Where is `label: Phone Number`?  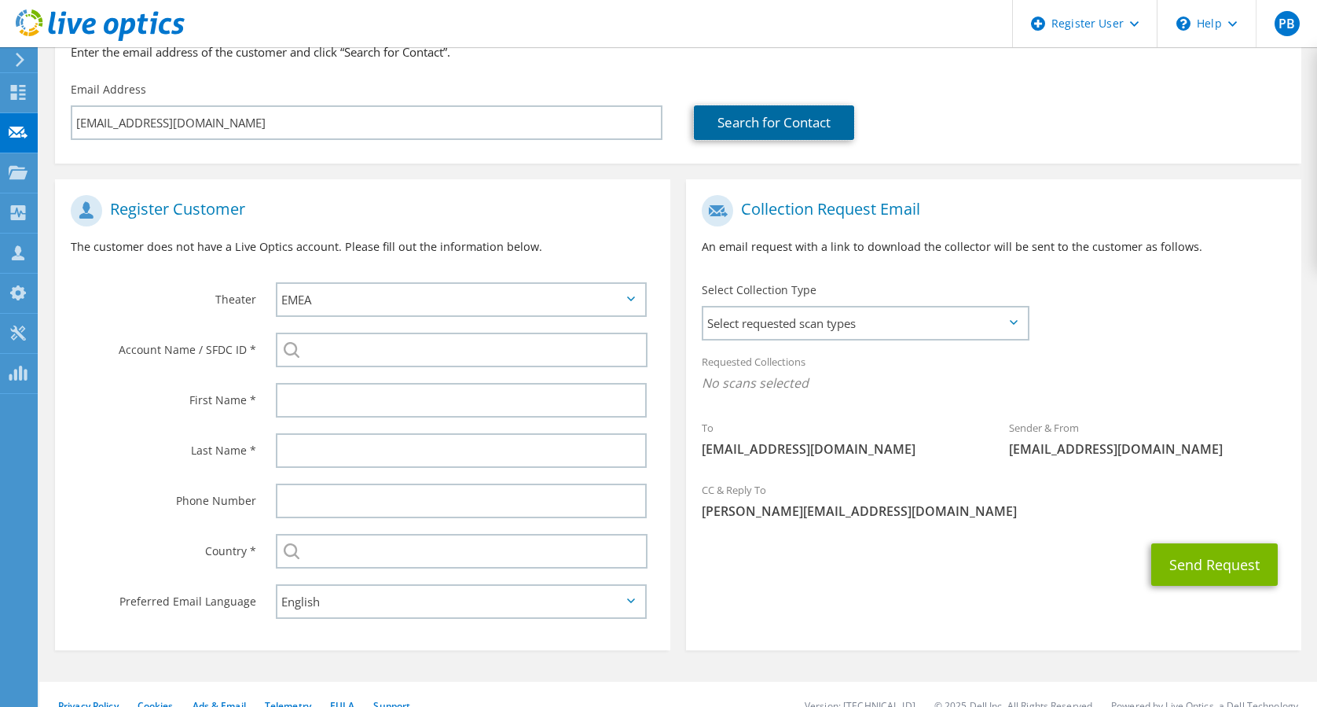
label: Phone Number is located at coordinates (163, 496).